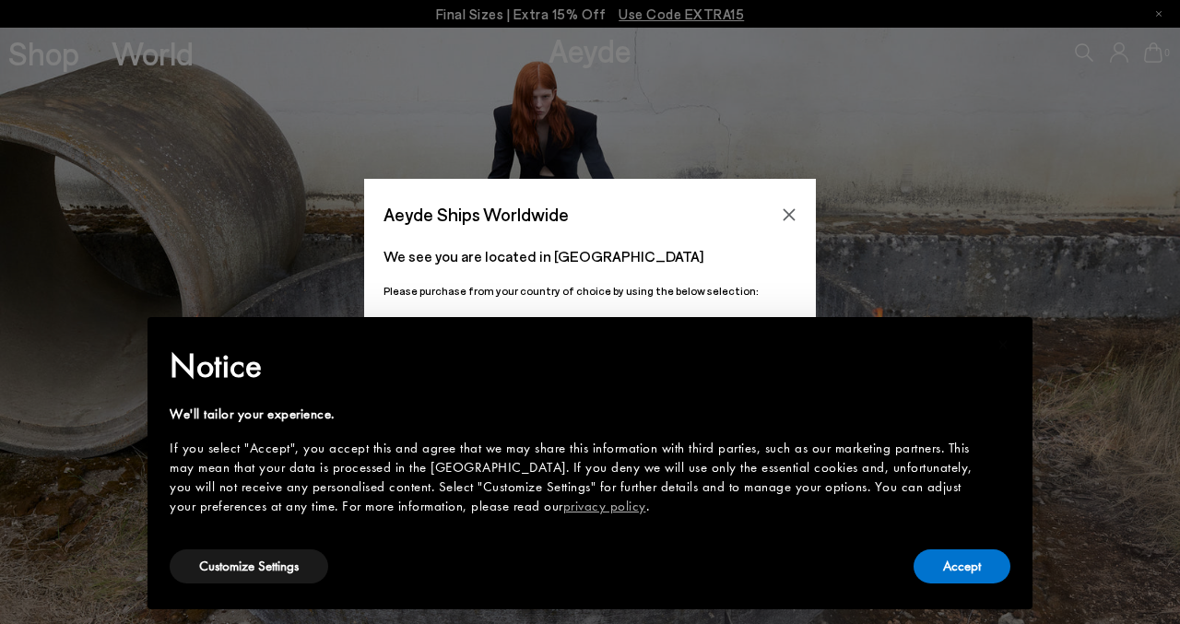 Image resolution: width=1180 pixels, height=624 pixels. I want to click on button: Accept, so click(961, 566).